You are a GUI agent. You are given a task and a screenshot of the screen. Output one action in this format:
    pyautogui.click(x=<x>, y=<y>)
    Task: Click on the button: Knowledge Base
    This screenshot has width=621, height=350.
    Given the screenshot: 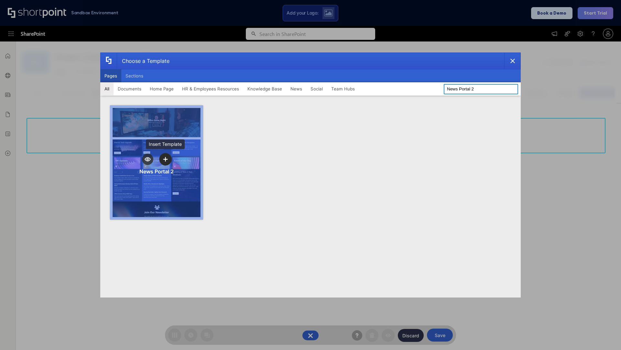 What is the action you would take?
    pyautogui.click(x=265, y=89)
    